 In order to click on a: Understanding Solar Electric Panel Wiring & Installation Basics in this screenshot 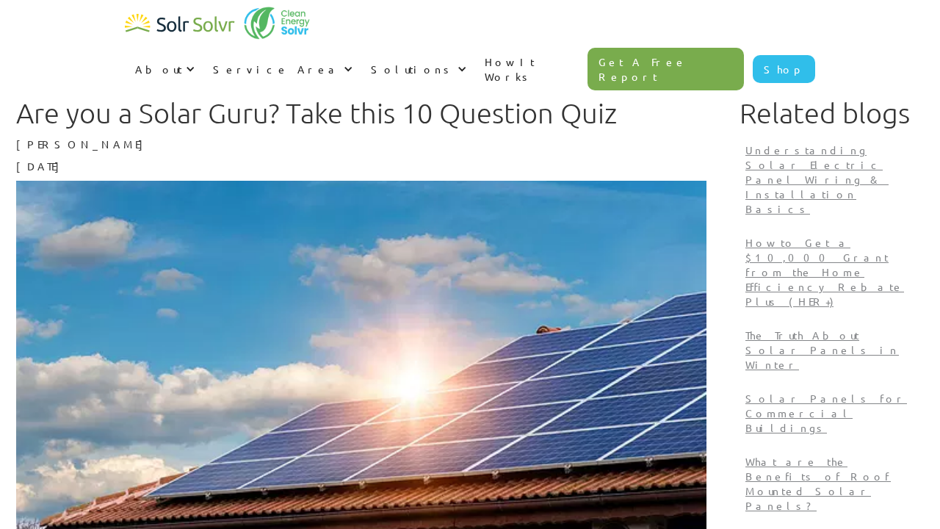, I will do `click(832, 183)`.